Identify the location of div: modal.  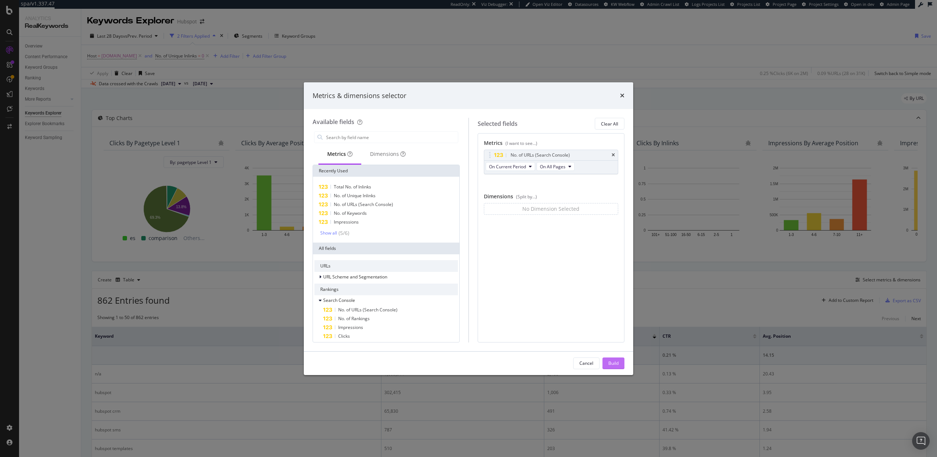
(469, 229).